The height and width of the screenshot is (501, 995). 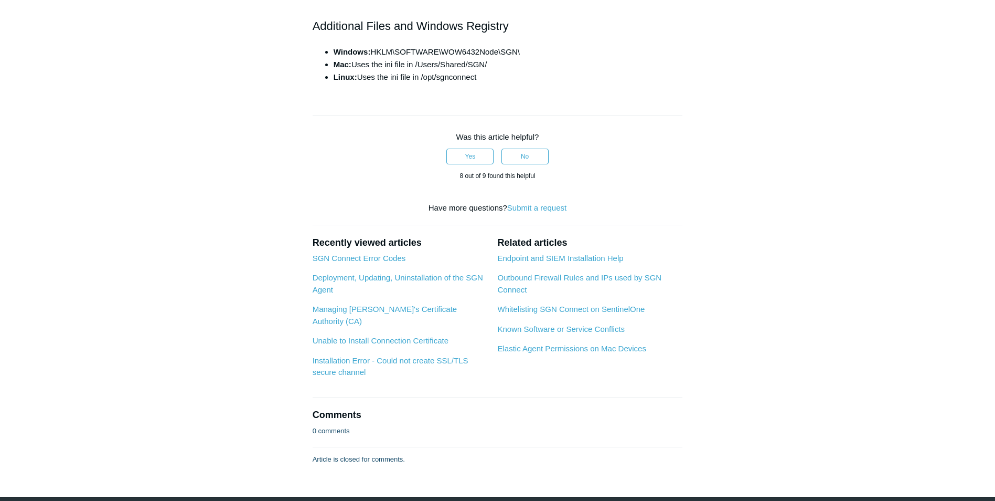 I want to click on a: Outbound Firewall Rules and IPs used by SGN Connect, so click(x=579, y=283).